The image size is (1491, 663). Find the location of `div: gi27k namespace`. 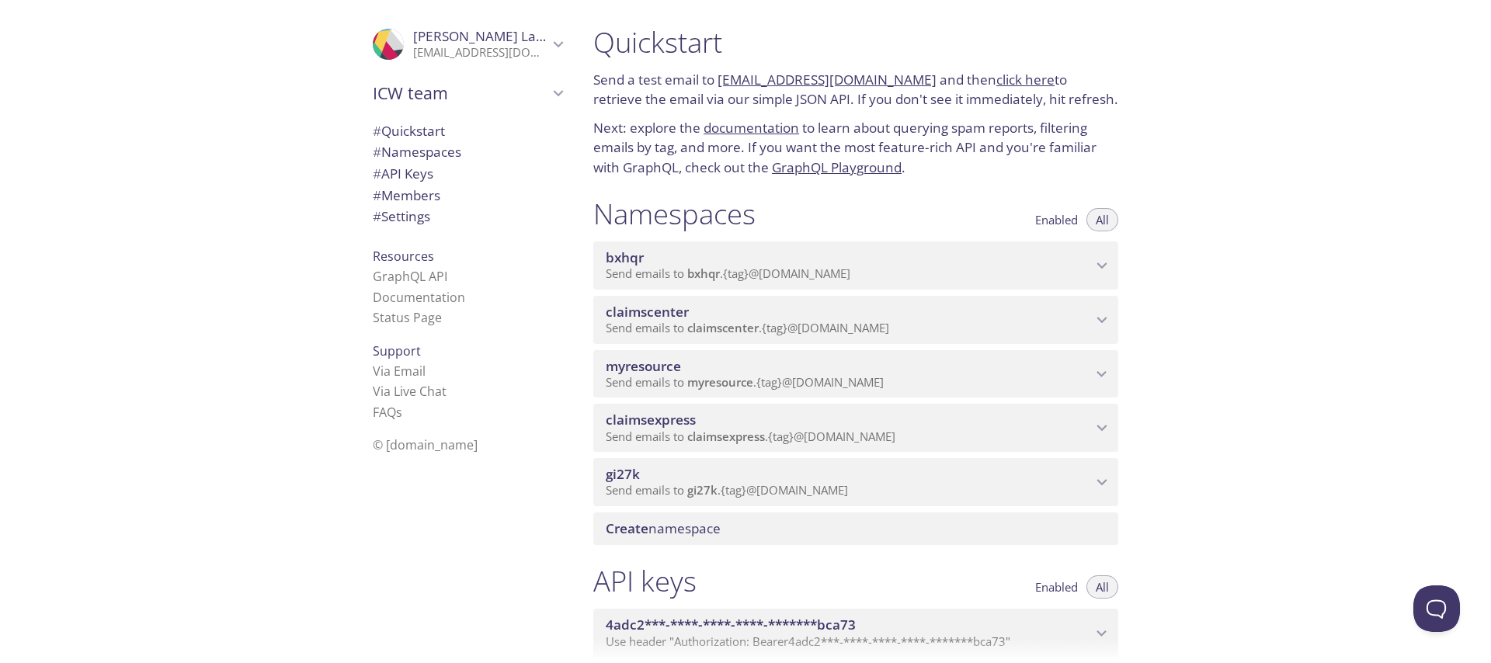

div: gi27k namespace is located at coordinates (856, 482).